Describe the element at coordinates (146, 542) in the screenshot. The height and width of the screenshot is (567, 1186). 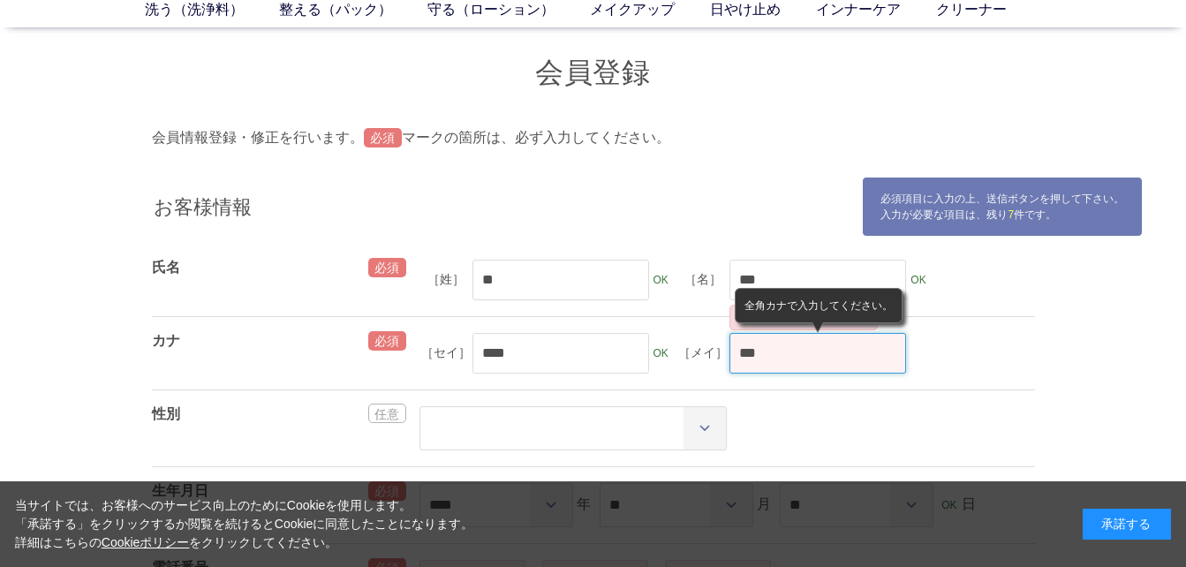
I see `a: Cookieポリシー` at that location.